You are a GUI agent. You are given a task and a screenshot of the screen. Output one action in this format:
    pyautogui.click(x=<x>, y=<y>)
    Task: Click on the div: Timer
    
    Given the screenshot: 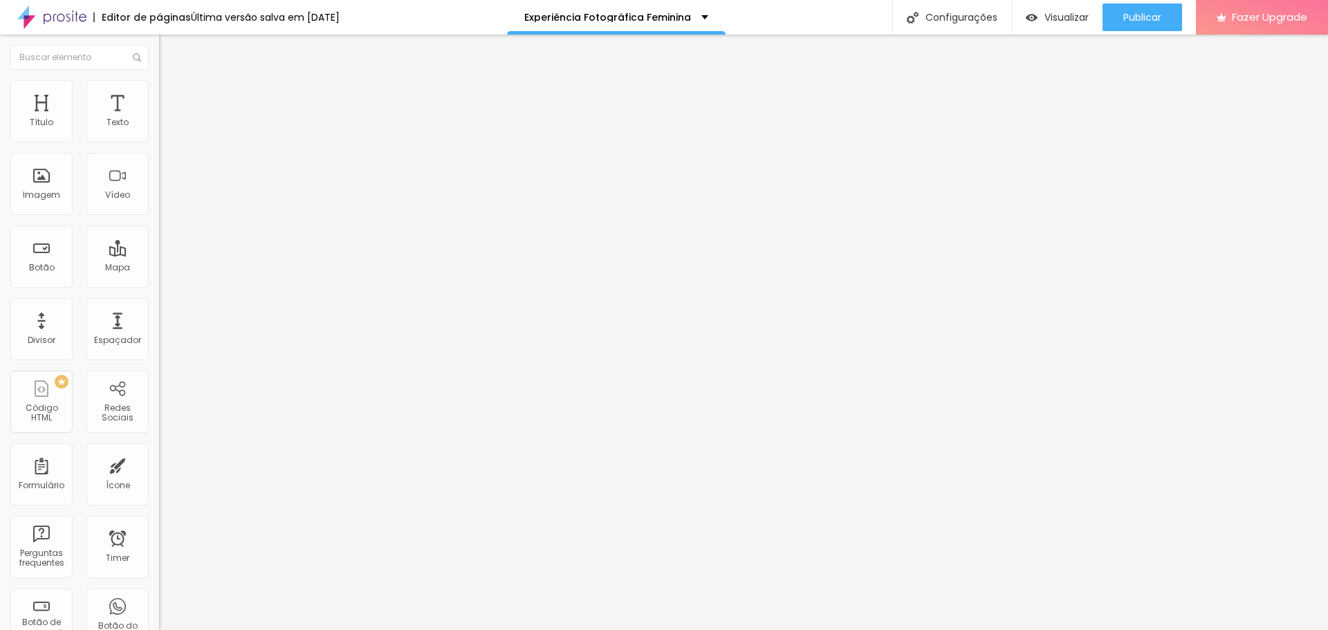 What is the action you would take?
    pyautogui.click(x=118, y=558)
    